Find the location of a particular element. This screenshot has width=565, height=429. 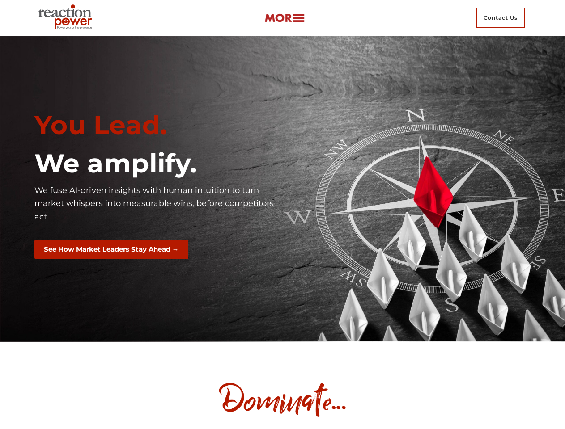

img: Executive Branding | Personal Branding Agency is located at coordinates (67, 18).